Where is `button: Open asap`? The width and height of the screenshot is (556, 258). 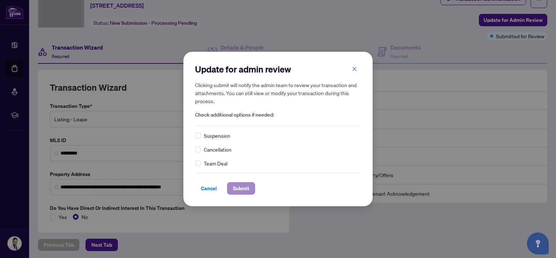 button: Open asap is located at coordinates (538, 243).